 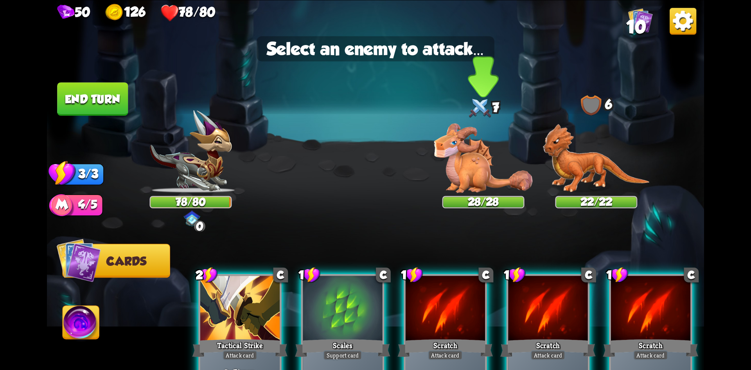 I want to click on span: 10, so click(x=636, y=26).